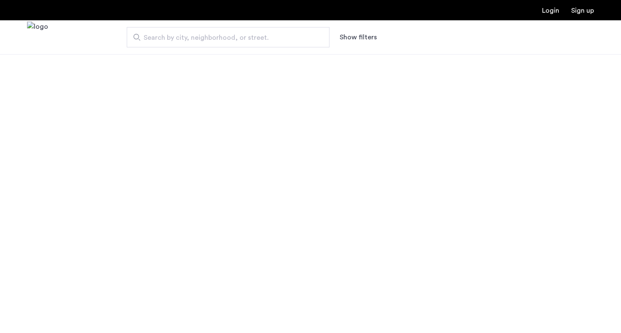 Image resolution: width=621 pixels, height=333 pixels. What do you see at coordinates (228, 37) in the screenshot?
I see `input: Apartment Search` at bounding box center [228, 37].